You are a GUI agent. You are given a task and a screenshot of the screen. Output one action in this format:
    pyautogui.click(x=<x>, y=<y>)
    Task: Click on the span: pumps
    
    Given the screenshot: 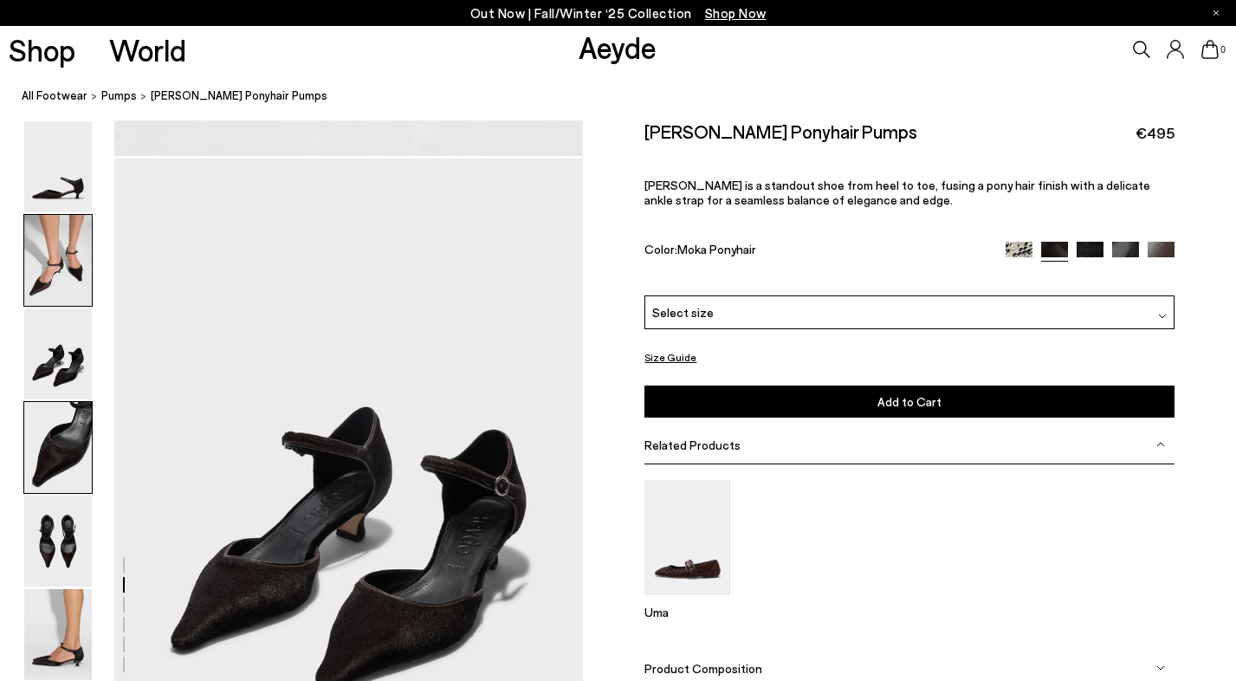 What is the action you would take?
    pyautogui.click(x=119, y=95)
    